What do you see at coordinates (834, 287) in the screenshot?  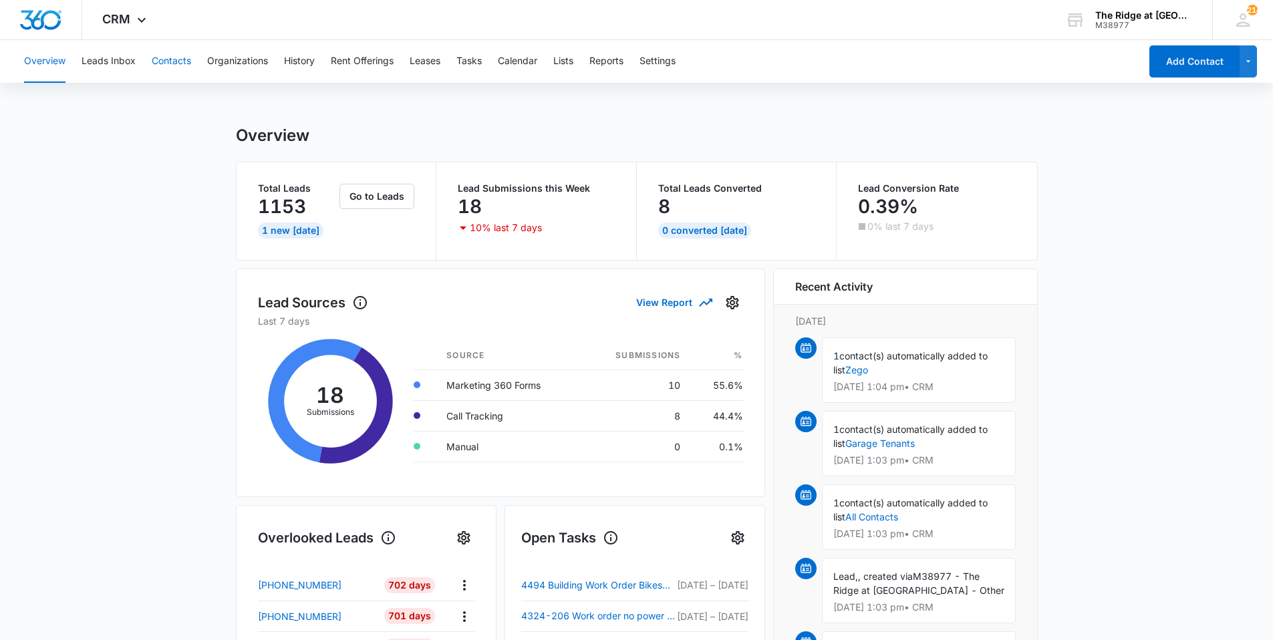 I see `h6: Recent Activity` at bounding box center [834, 287].